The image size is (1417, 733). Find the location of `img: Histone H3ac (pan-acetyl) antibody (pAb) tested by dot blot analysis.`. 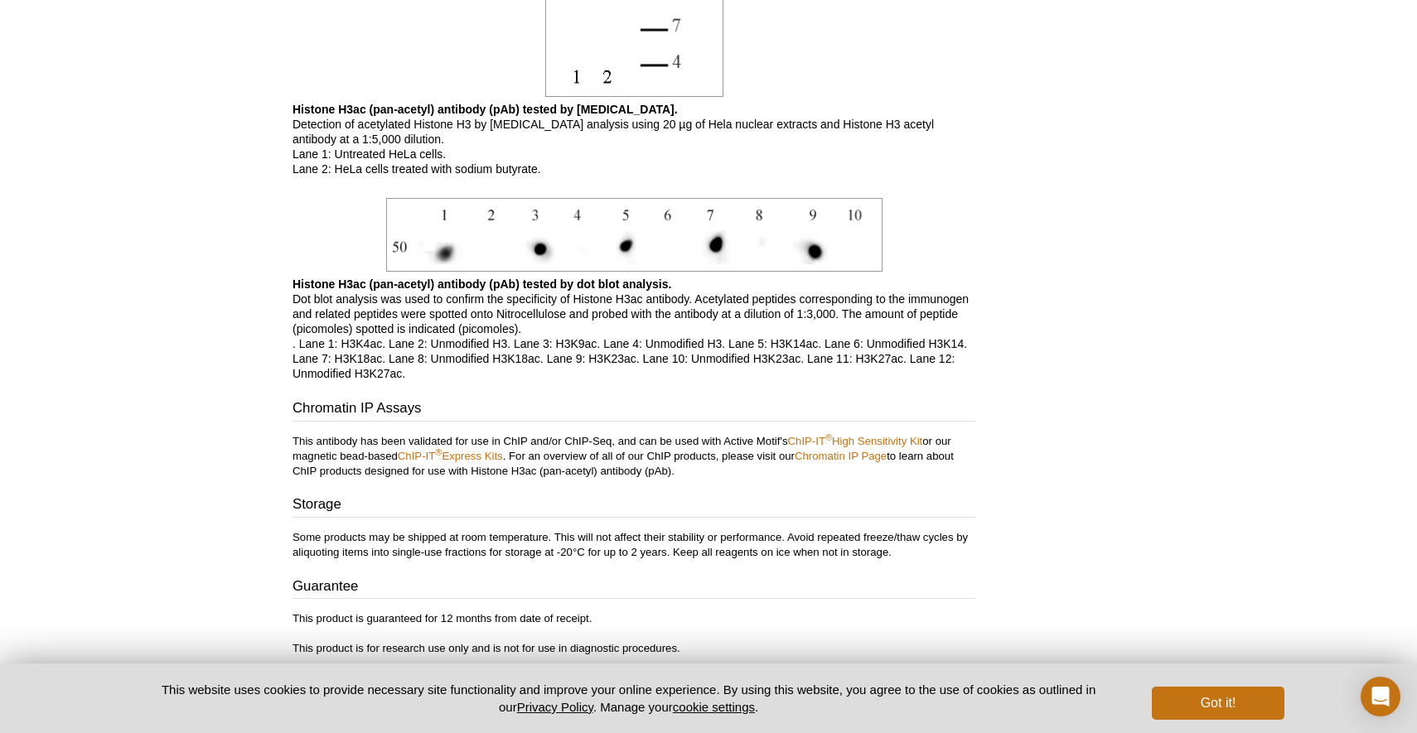

img: Histone H3ac (pan-acetyl) antibody (pAb) tested by dot blot analysis. is located at coordinates (634, 234).